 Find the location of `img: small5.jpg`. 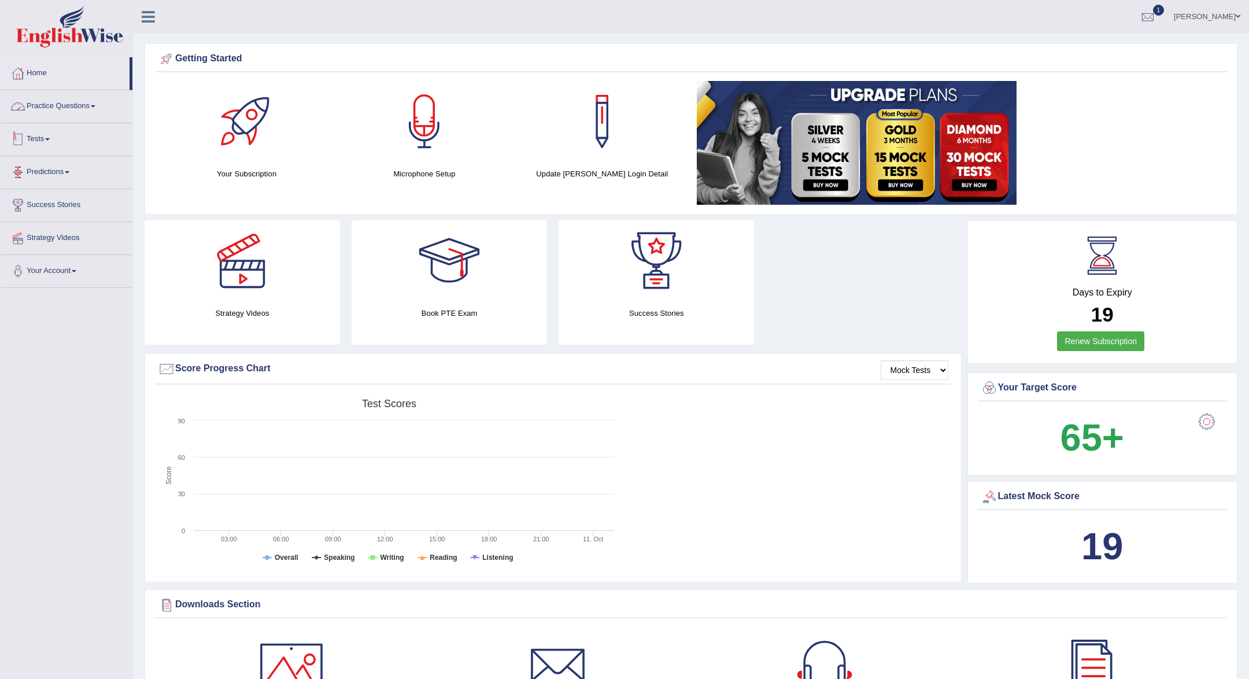

img: small5.jpg is located at coordinates (857, 143).